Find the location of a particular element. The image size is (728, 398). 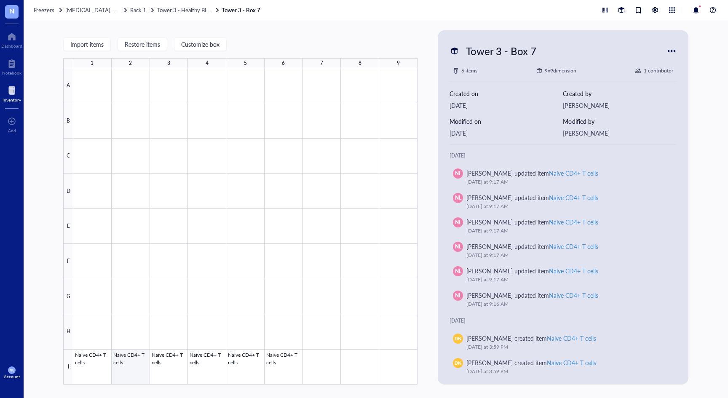

div: 7 is located at coordinates (322, 63).